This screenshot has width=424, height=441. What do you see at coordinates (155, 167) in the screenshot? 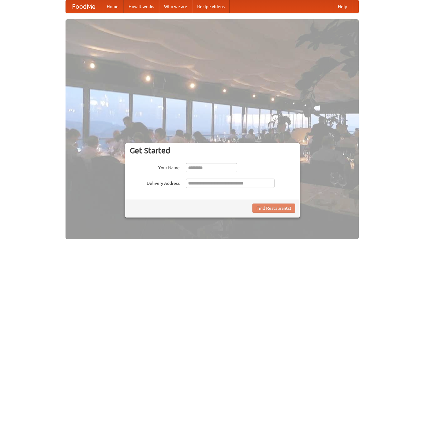
I see `label: Your Name` at bounding box center [155, 167].